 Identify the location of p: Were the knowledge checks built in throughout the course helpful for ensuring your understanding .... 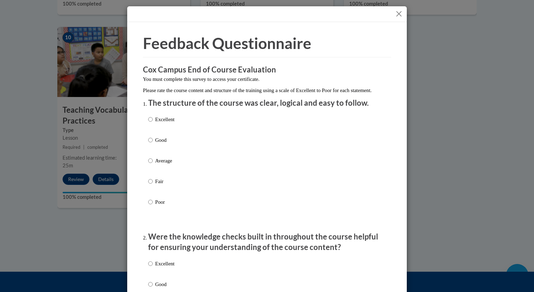
(267, 242).